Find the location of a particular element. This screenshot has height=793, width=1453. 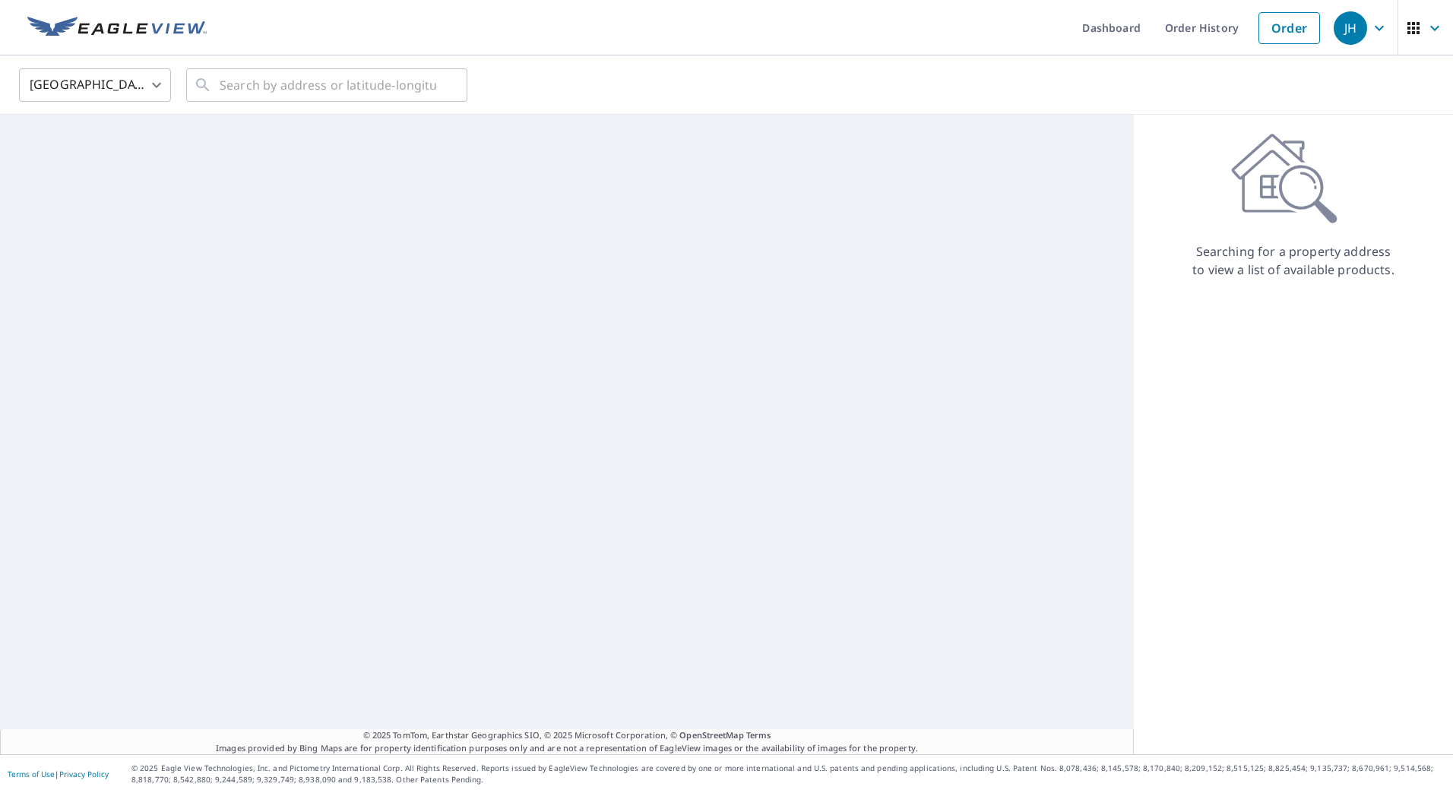

a: Order is located at coordinates (1289, 28).